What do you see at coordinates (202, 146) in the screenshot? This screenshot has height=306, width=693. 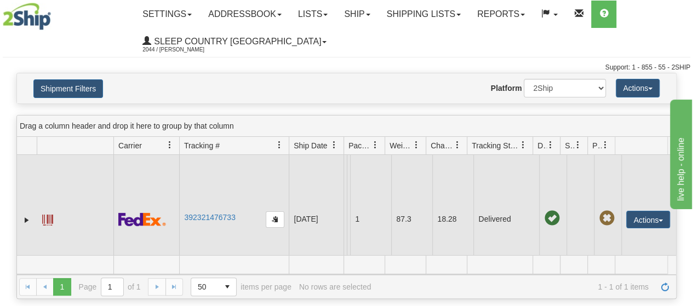 I see `span: Tracking #` at bounding box center [202, 146].